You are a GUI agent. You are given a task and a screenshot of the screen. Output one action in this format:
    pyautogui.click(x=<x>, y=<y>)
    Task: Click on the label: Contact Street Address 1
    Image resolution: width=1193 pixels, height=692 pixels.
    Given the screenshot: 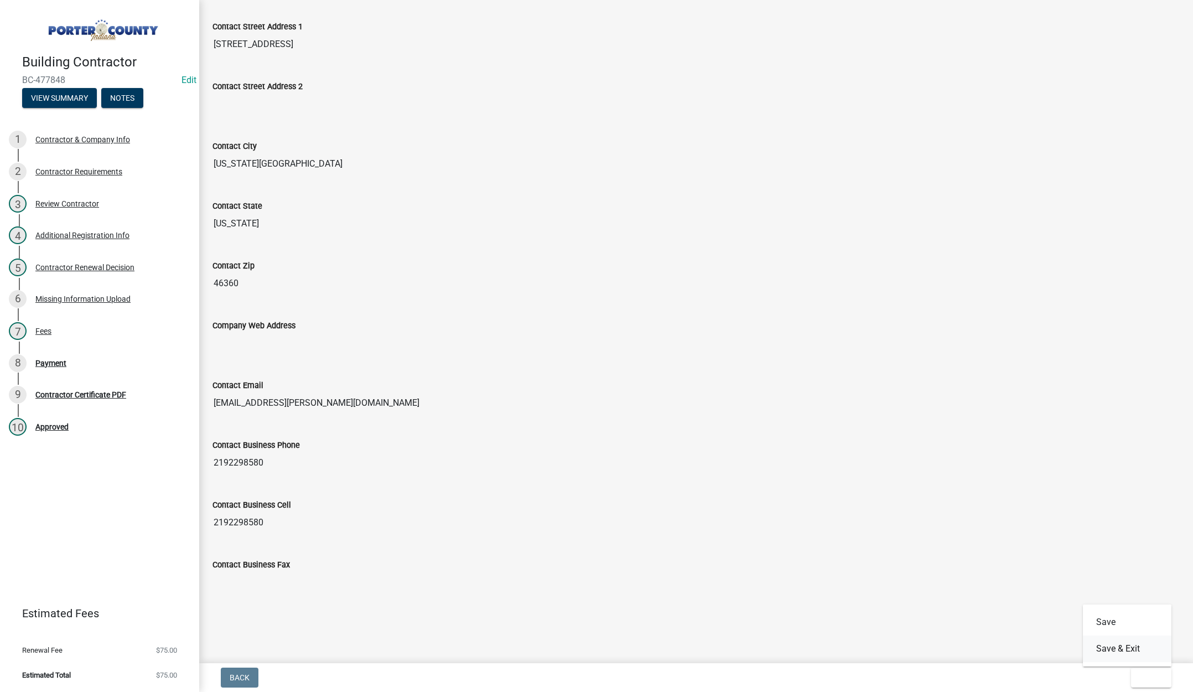 What is the action you would take?
    pyautogui.click(x=257, y=27)
    